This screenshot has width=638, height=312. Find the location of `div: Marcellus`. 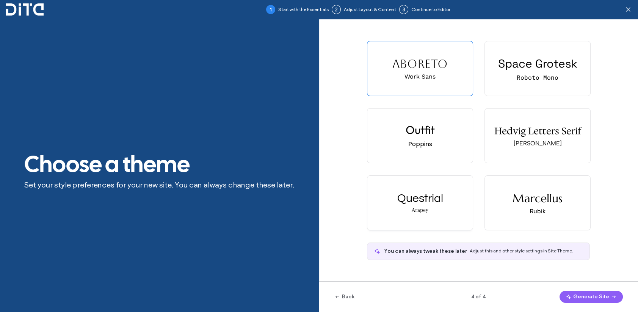

div: Marcellus is located at coordinates (538, 198).